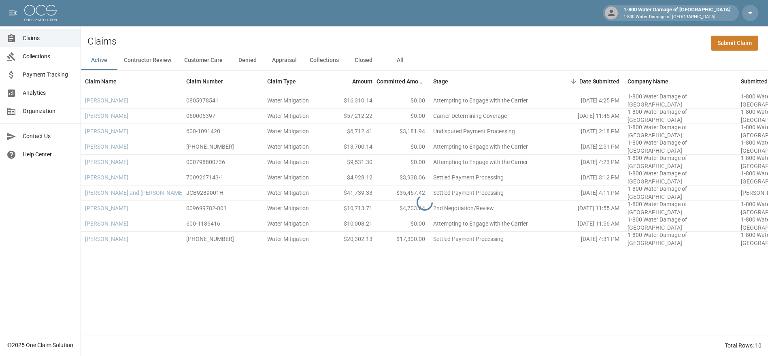  Describe the element at coordinates (734, 43) in the screenshot. I see `a: Submit Claim` at that location.